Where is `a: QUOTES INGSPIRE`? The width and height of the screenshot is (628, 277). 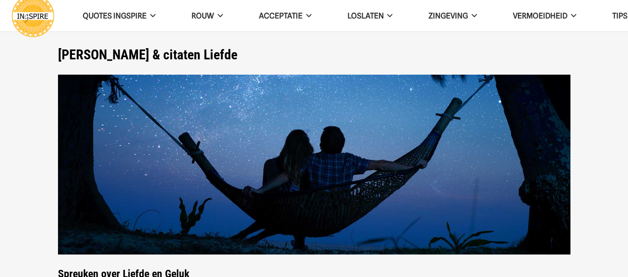 a: QUOTES INGSPIRE is located at coordinates (119, 16).